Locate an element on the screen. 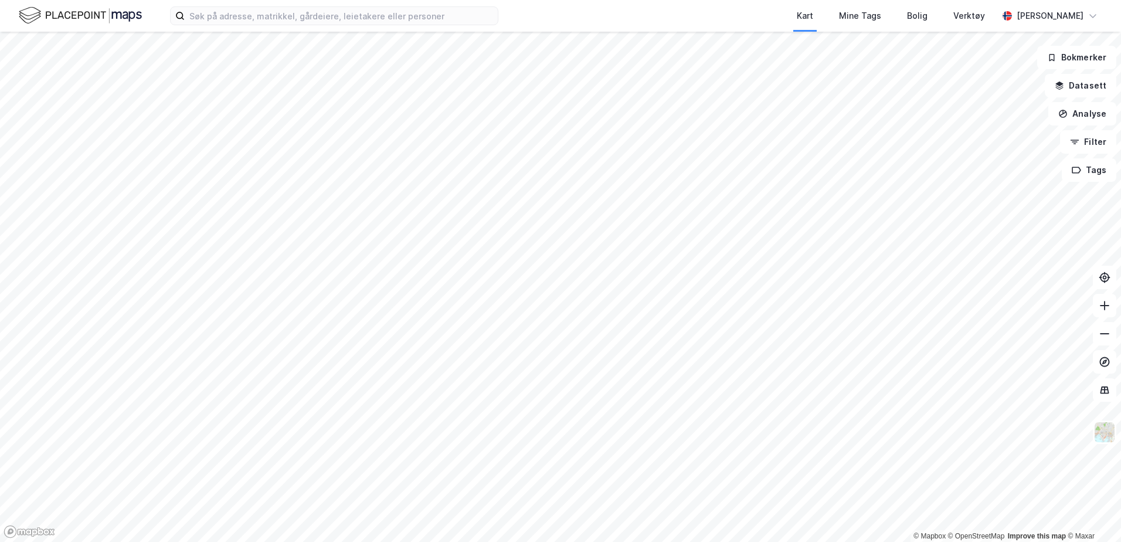 The width and height of the screenshot is (1121, 542). a: Improve this map is located at coordinates (1037, 536).